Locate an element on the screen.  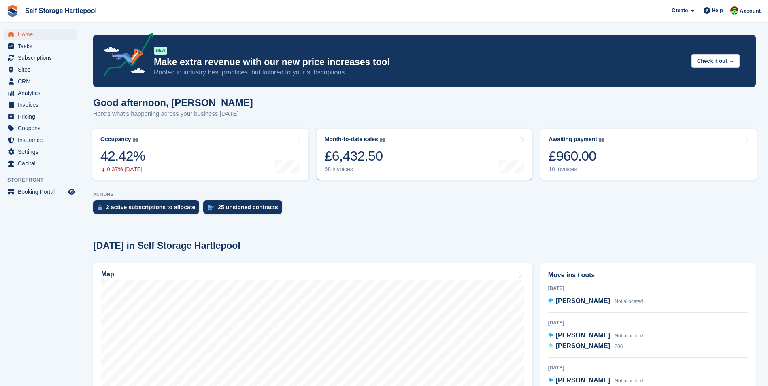
span: Invoices is located at coordinates (42, 105).